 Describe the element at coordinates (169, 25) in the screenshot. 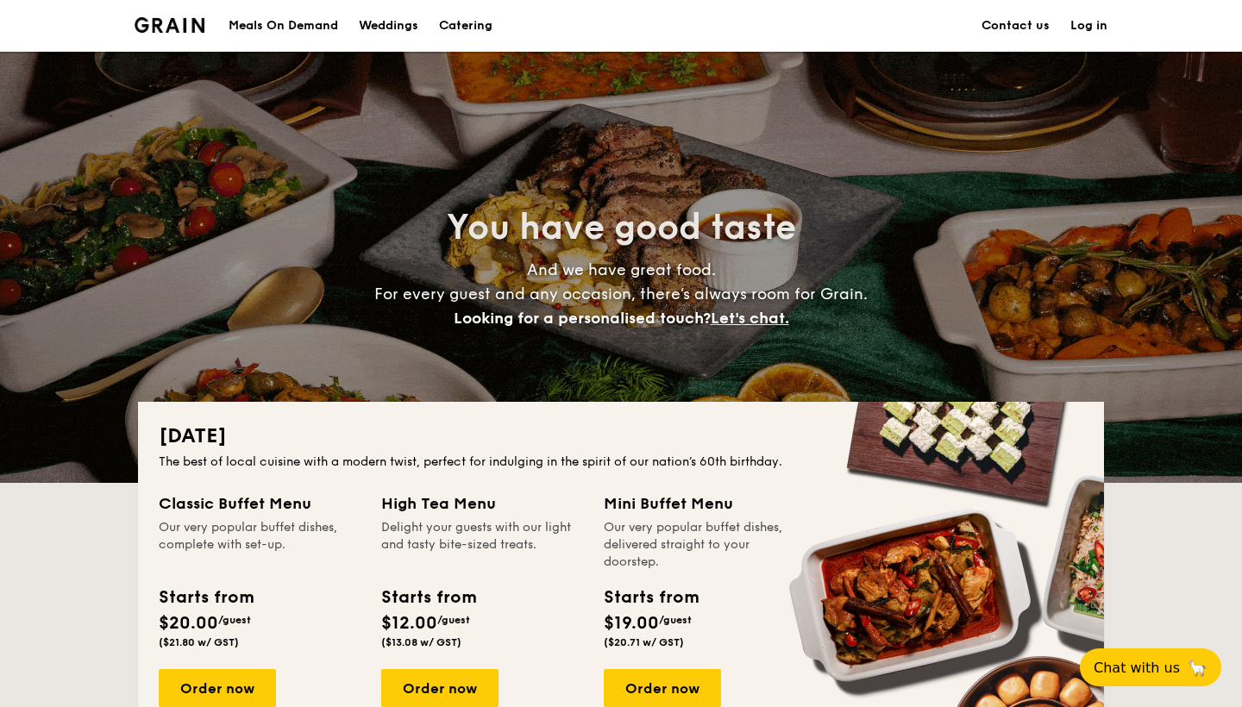

I see `a: Logotype` at that location.